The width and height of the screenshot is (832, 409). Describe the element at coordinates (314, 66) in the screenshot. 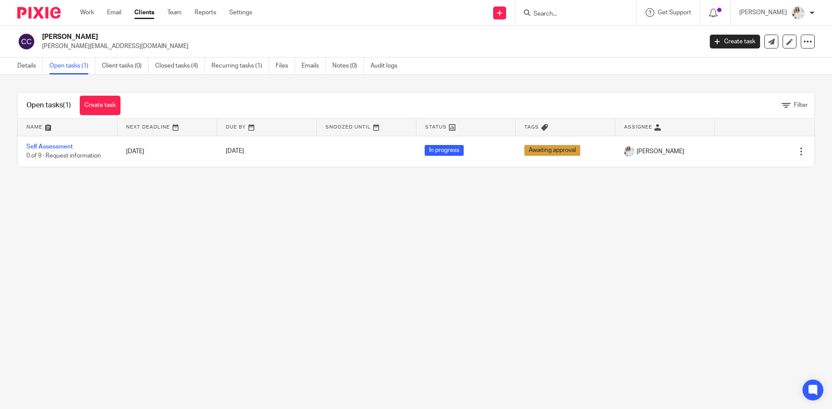

I see `a: Emails` at that location.